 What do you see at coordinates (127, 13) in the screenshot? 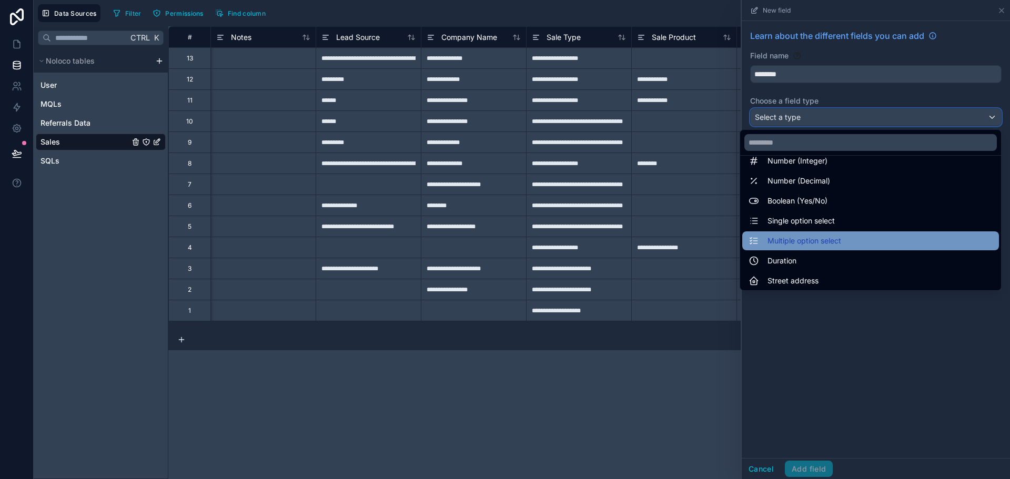
I see `button: Filter` at bounding box center [127, 13].